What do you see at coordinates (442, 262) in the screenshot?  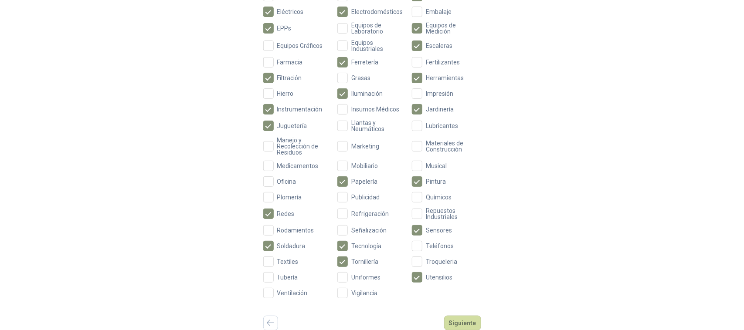 I see `span: Troqueleria` at bounding box center [442, 262].